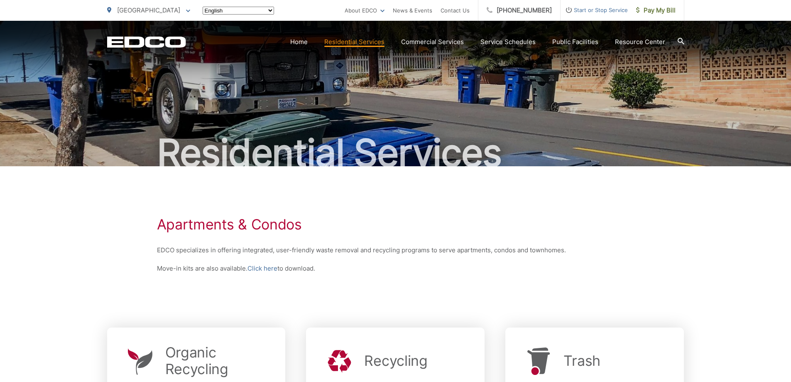 The width and height of the screenshot is (791, 382). I want to click on a: About EDCO, so click(365, 10).